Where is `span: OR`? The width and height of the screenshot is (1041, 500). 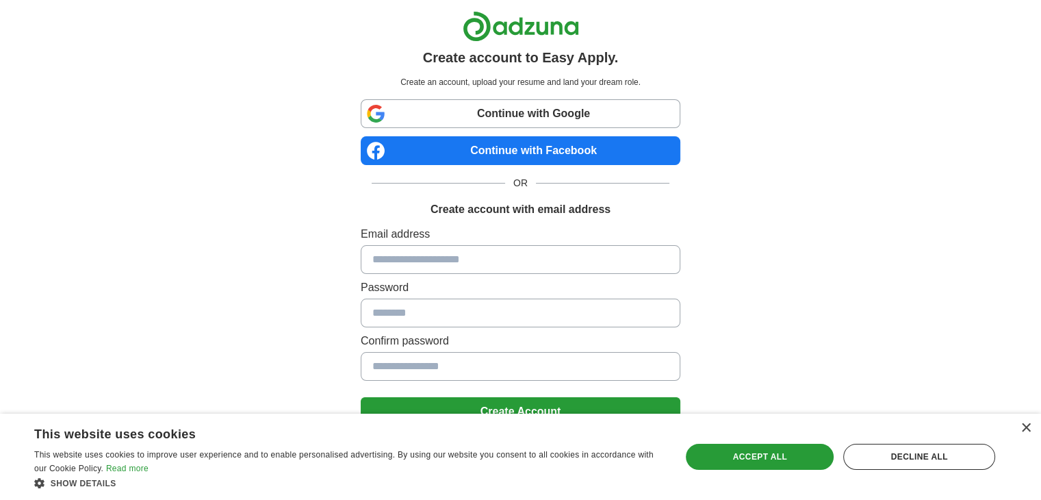 span: OR is located at coordinates (520, 183).